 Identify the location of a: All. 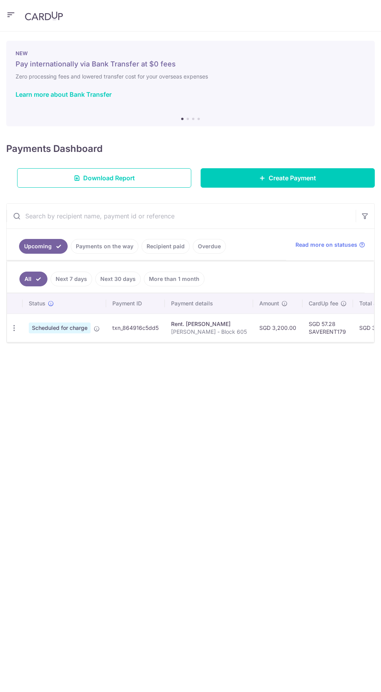
(33, 279).